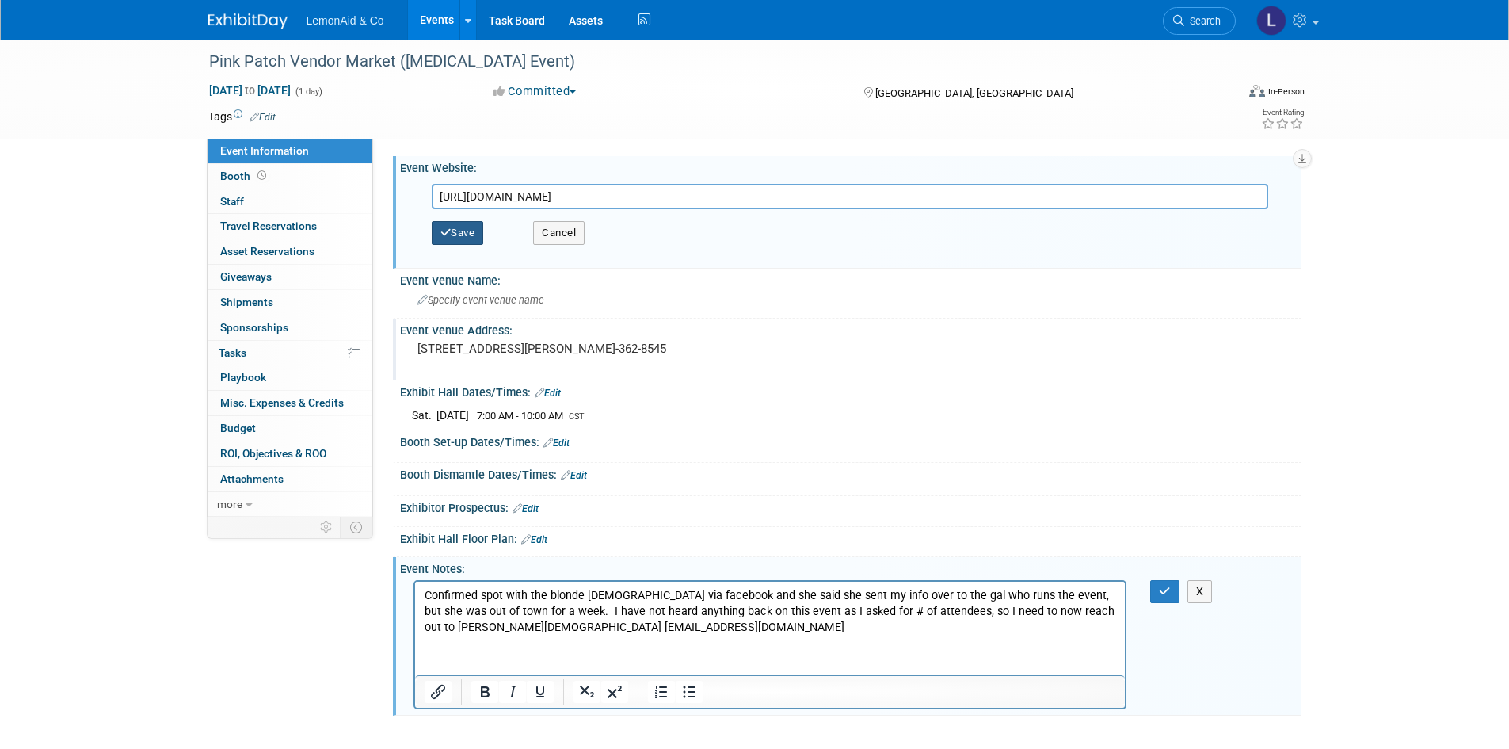 This screenshot has width=1509, height=749. Describe the element at coordinates (308, 91) in the screenshot. I see `span: (1 day)` at that location.